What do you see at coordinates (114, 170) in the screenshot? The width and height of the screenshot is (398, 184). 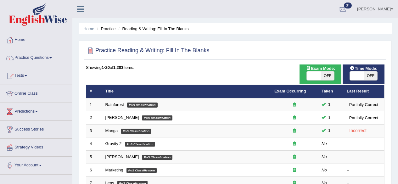 I see `a: Marketing` at bounding box center [114, 170].